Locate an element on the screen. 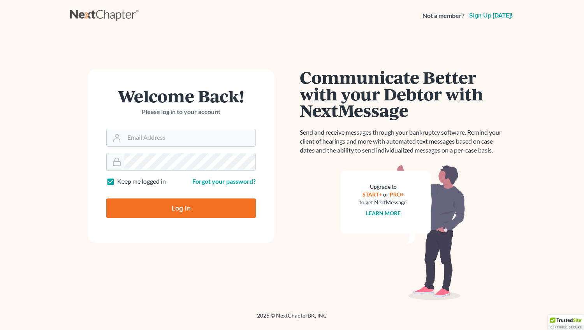 The height and width of the screenshot is (330, 584). a: Learn more is located at coordinates (384, 213).